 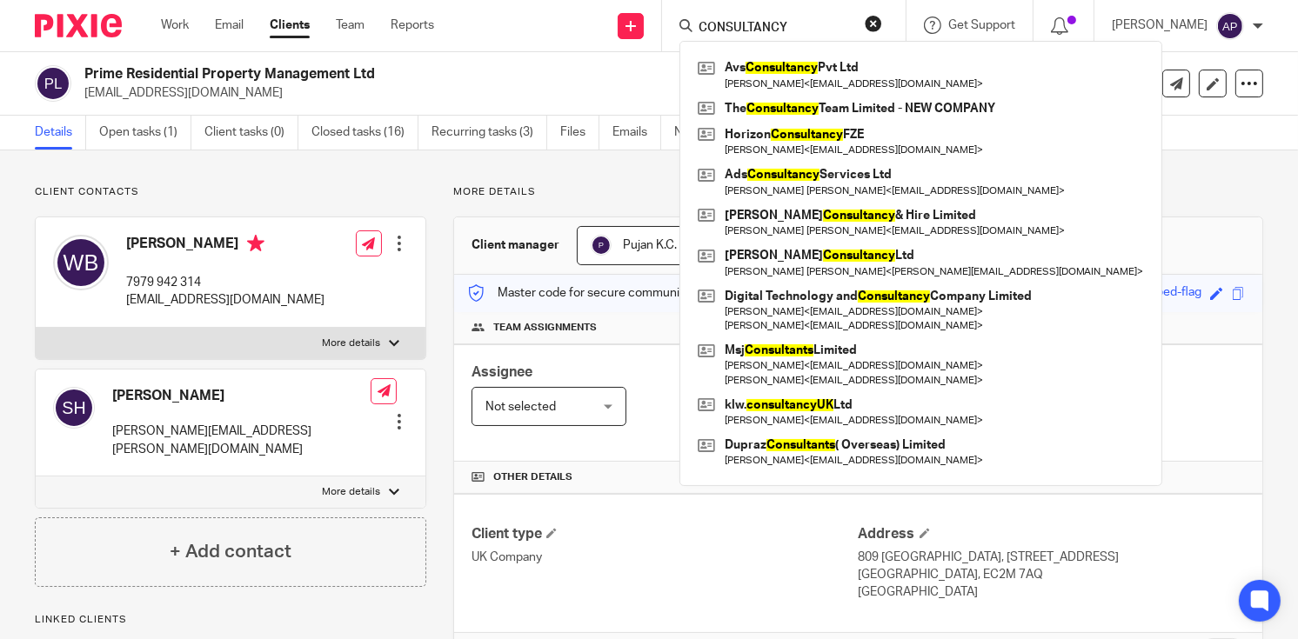 I want to click on input: Search, so click(x=775, y=29).